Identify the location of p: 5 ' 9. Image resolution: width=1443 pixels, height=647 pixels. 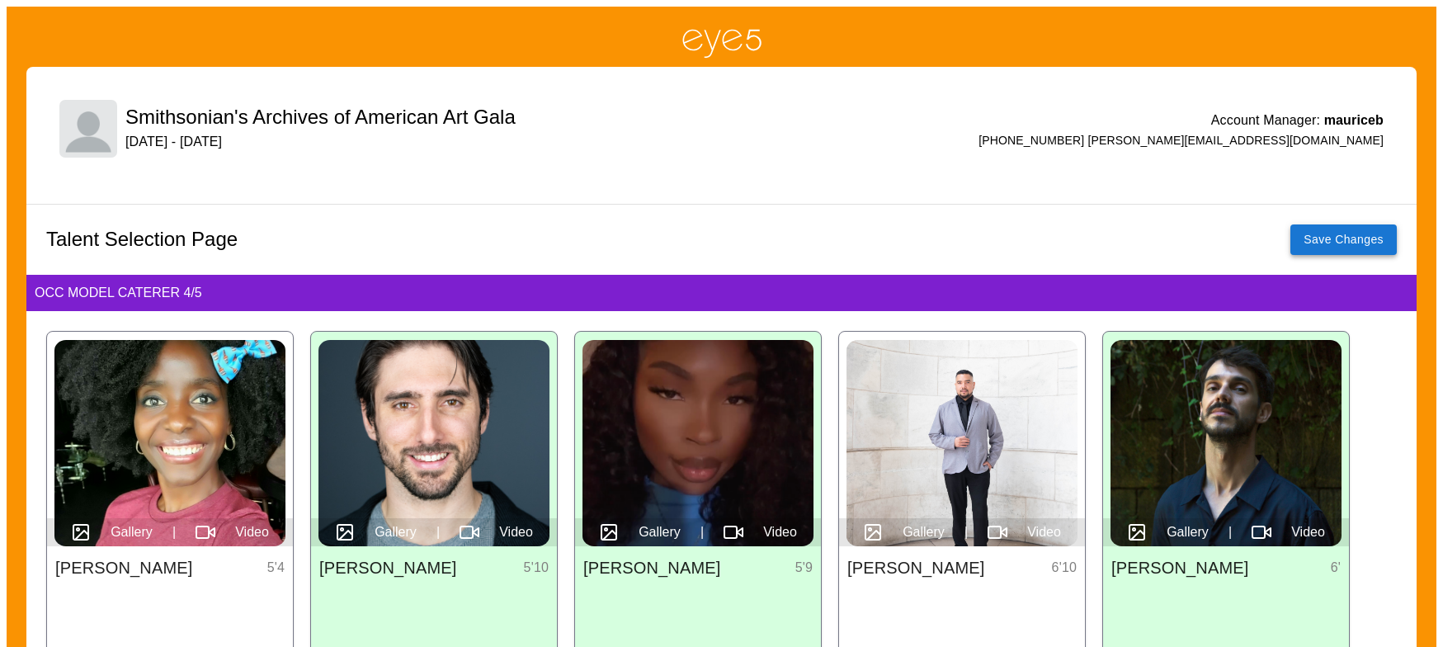
(804, 568).